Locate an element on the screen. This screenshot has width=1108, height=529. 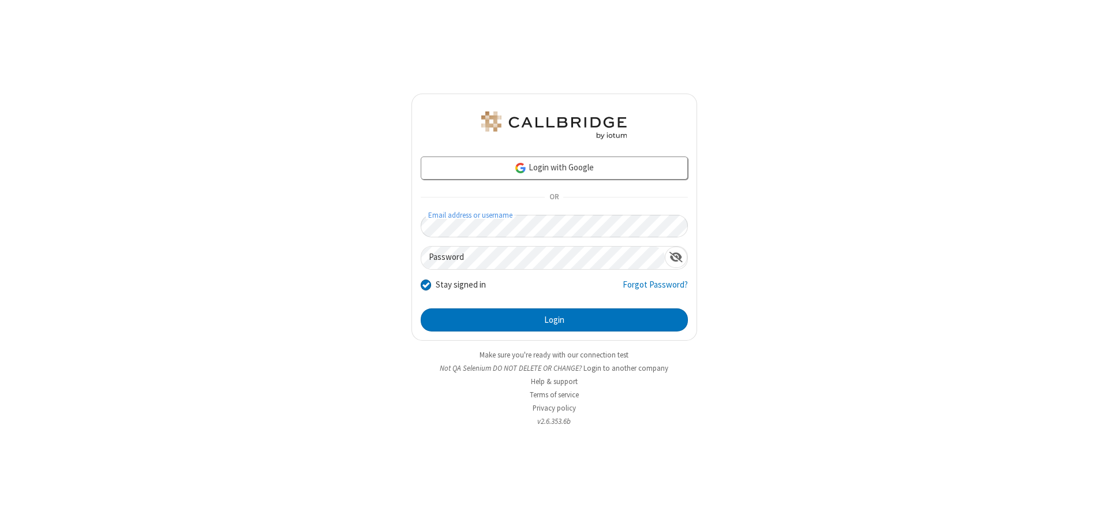
img: QA Selenium DO NOT DELETE OR CHANGE is located at coordinates (554, 125).